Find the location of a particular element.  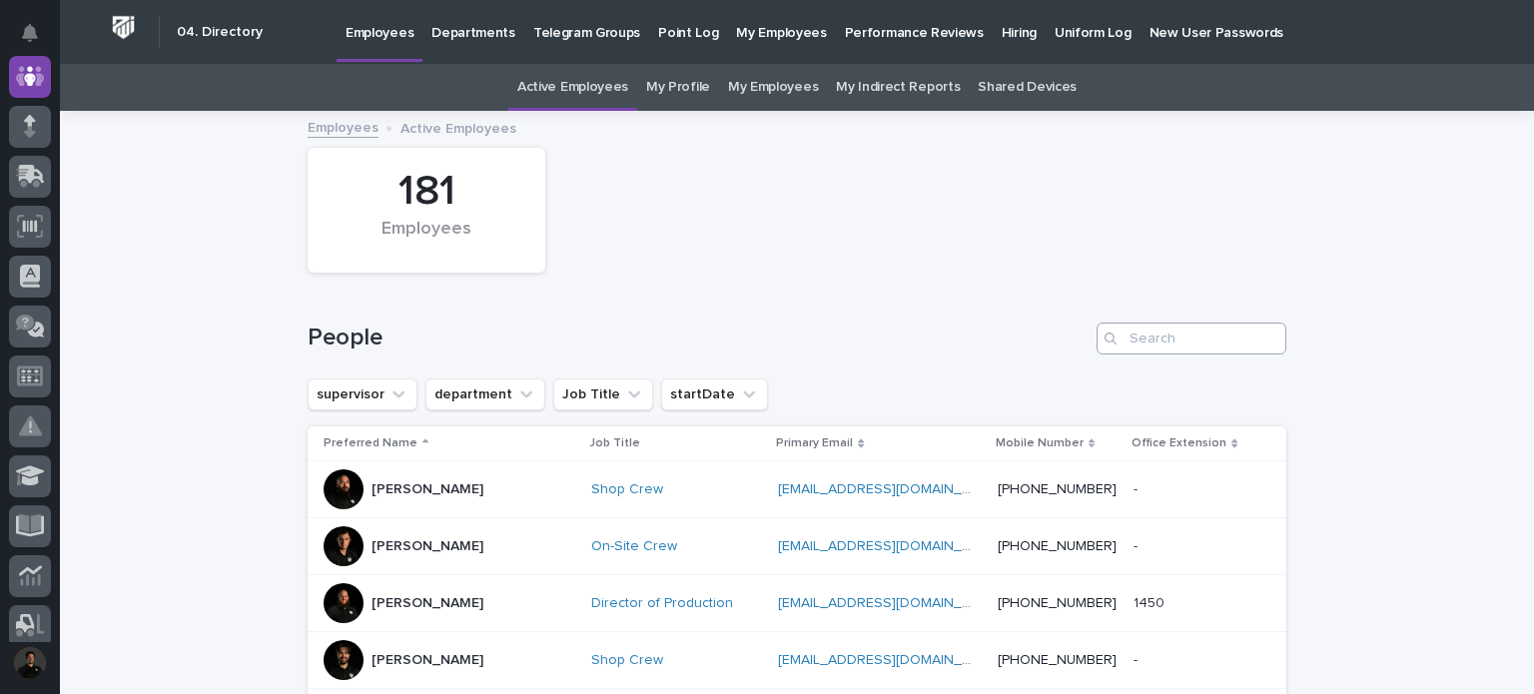

button: startDate is located at coordinates (714, 395).